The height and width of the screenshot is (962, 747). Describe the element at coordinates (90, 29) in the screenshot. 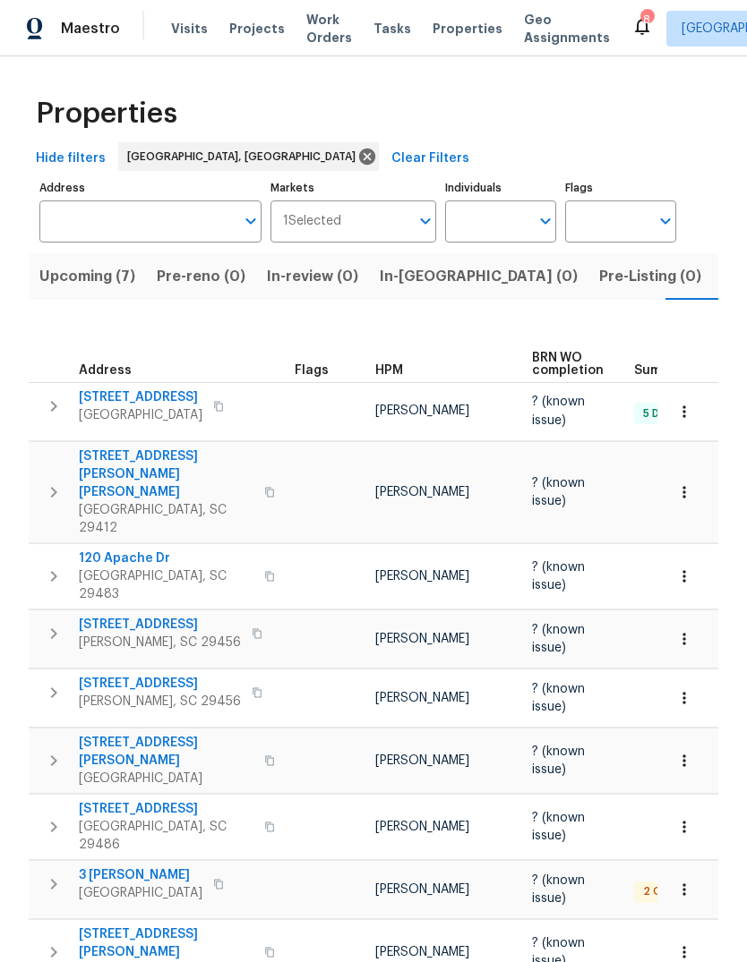

I see `span: Maestro` at that location.